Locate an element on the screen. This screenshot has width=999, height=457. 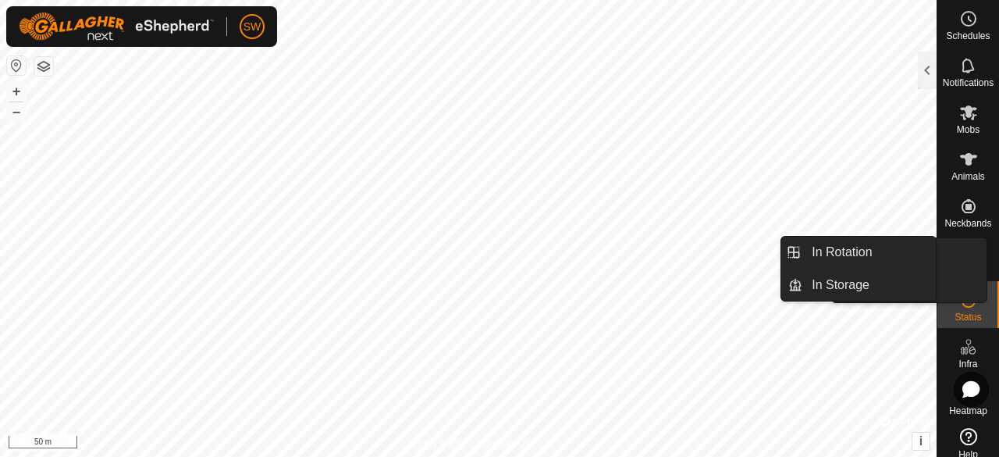
button: Reset Map is located at coordinates (16, 66).